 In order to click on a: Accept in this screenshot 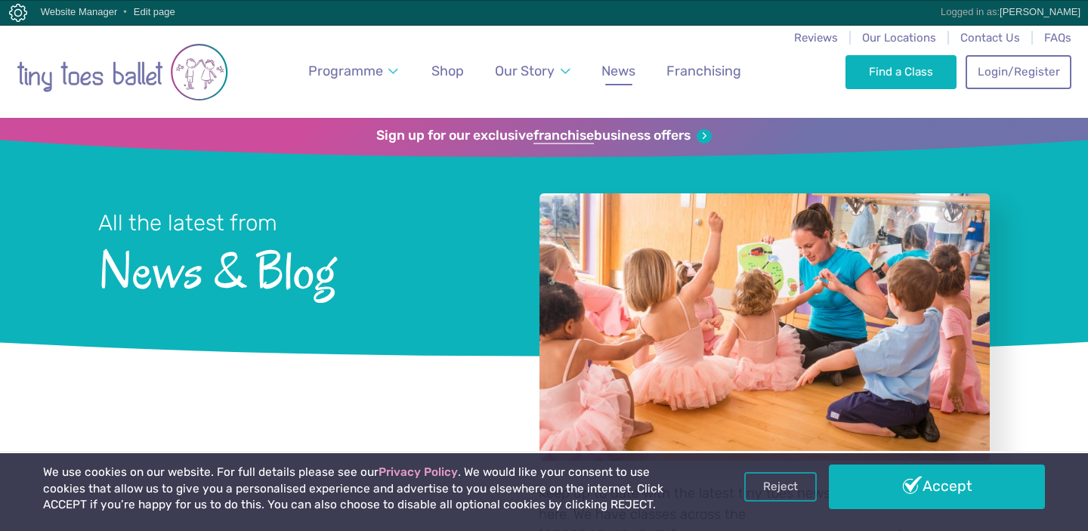, I will do `click(937, 486)`.